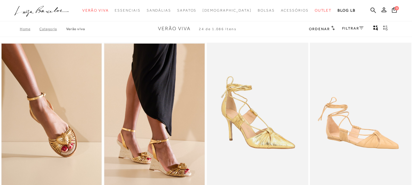 The height and width of the screenshot is (185, 412). What do you see at coordinates (347, 10) in the screenshot?
I see `span: BLOG LB` at bounding box center [347, 10].